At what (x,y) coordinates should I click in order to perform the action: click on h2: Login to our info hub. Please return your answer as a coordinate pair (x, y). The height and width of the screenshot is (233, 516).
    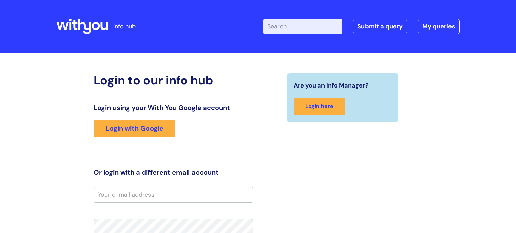
    Looking at the image, I should click on (173, 80).